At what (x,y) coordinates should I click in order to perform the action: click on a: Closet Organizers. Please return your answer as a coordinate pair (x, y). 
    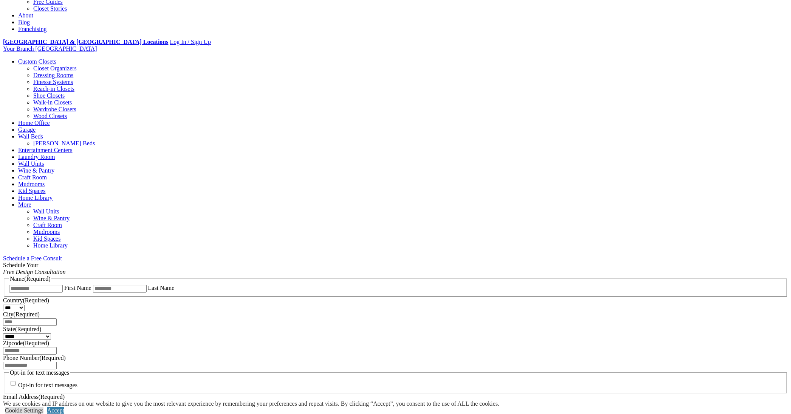
    Looking at the image, I should click on (55, 68).